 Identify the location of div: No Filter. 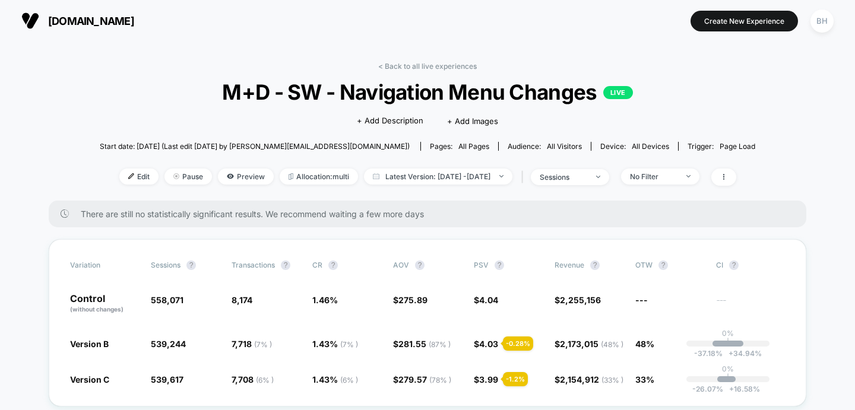
(654, 176).